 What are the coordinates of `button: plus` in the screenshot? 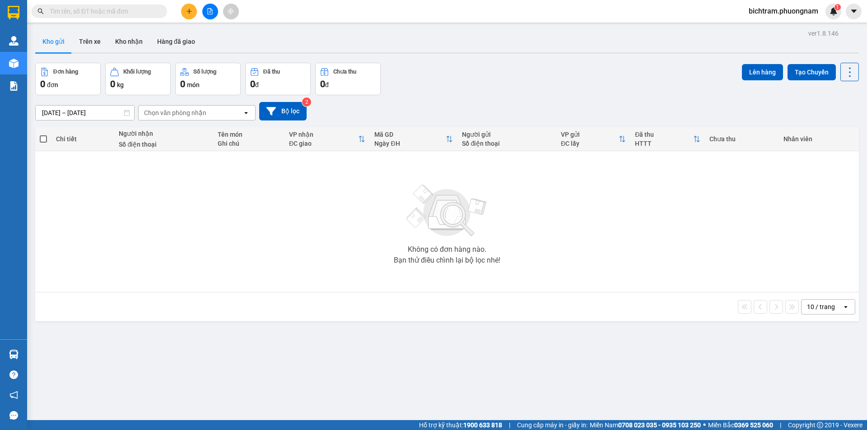 It's located at (189, 11).